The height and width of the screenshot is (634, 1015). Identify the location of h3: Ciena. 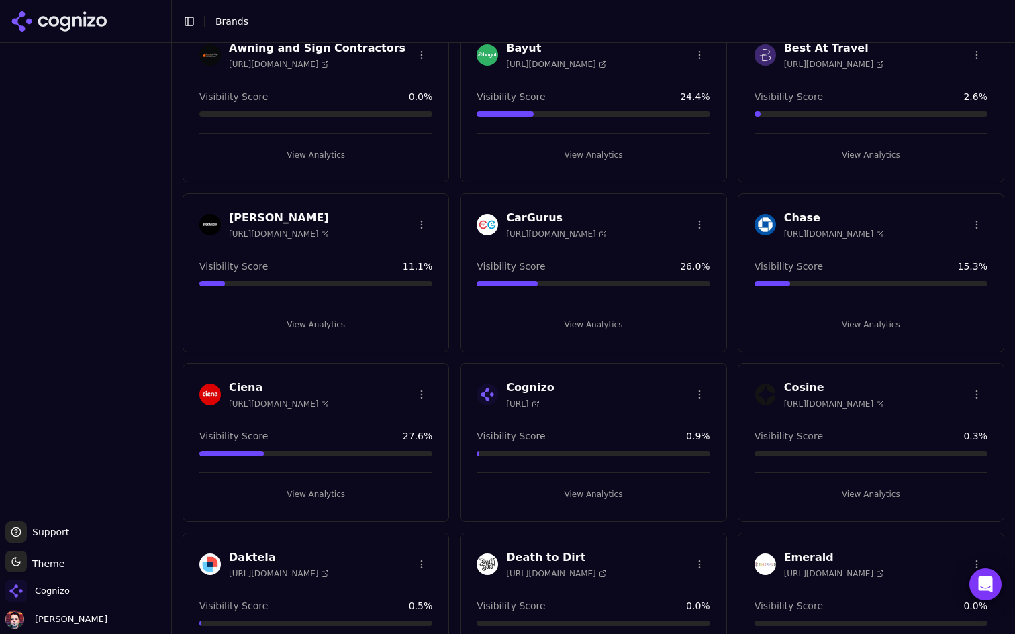
(279, 388).